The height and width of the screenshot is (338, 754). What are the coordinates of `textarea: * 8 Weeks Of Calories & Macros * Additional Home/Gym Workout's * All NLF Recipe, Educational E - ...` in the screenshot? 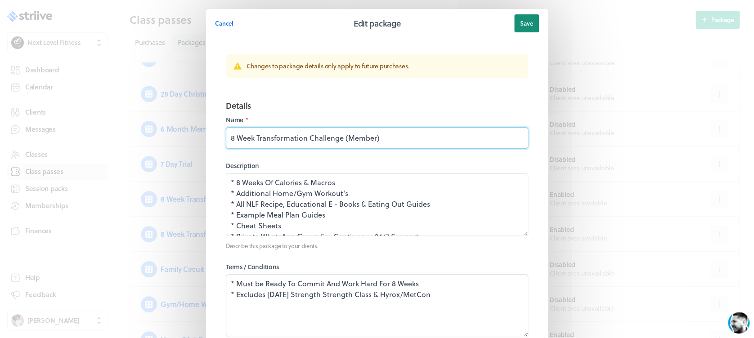 It's located at (377, 205).